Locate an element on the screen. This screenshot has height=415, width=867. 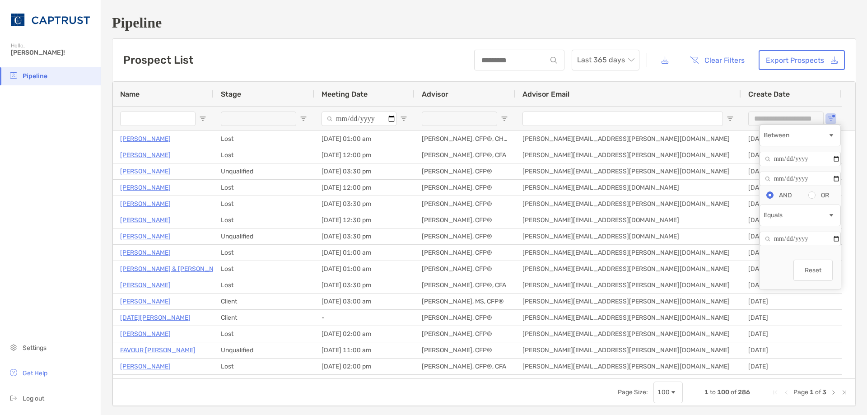
span: Advisor Email is located at coordinates (546, 94).